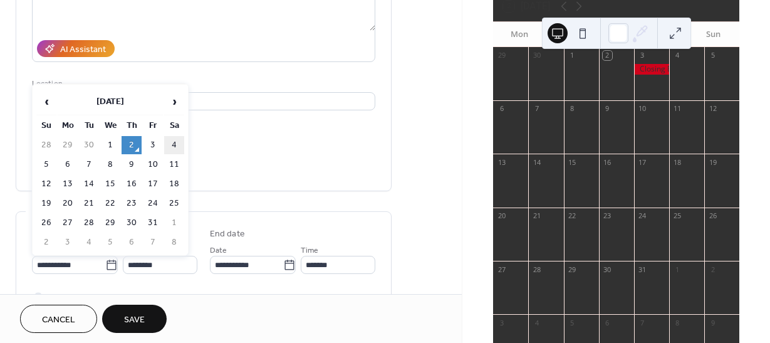  Describe the element at coordinates (536, 216) in the screenshot. I see `div: 21` at that location.